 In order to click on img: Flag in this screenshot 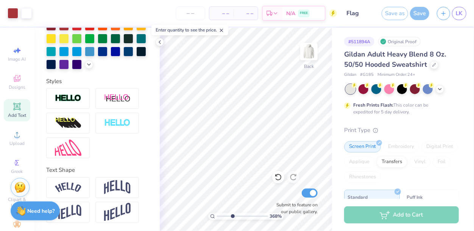, I will do `click(68, 212)`.